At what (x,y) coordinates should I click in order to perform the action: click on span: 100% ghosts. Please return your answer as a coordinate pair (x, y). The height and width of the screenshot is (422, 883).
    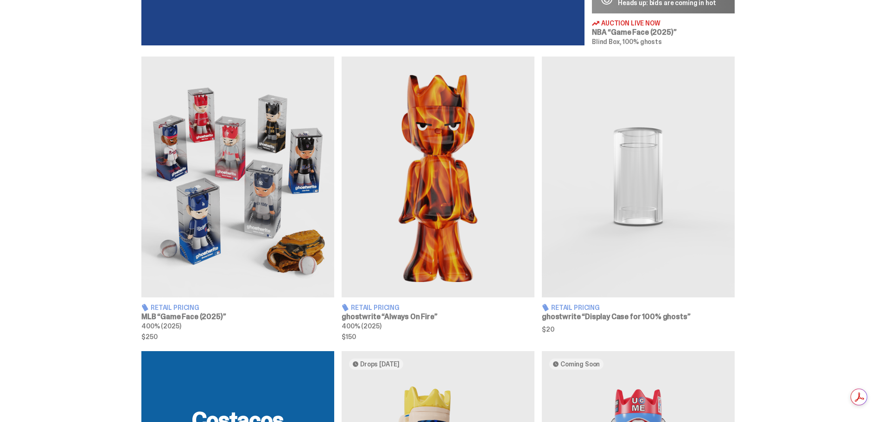
    Looking at the image, I should click on (642, 42).